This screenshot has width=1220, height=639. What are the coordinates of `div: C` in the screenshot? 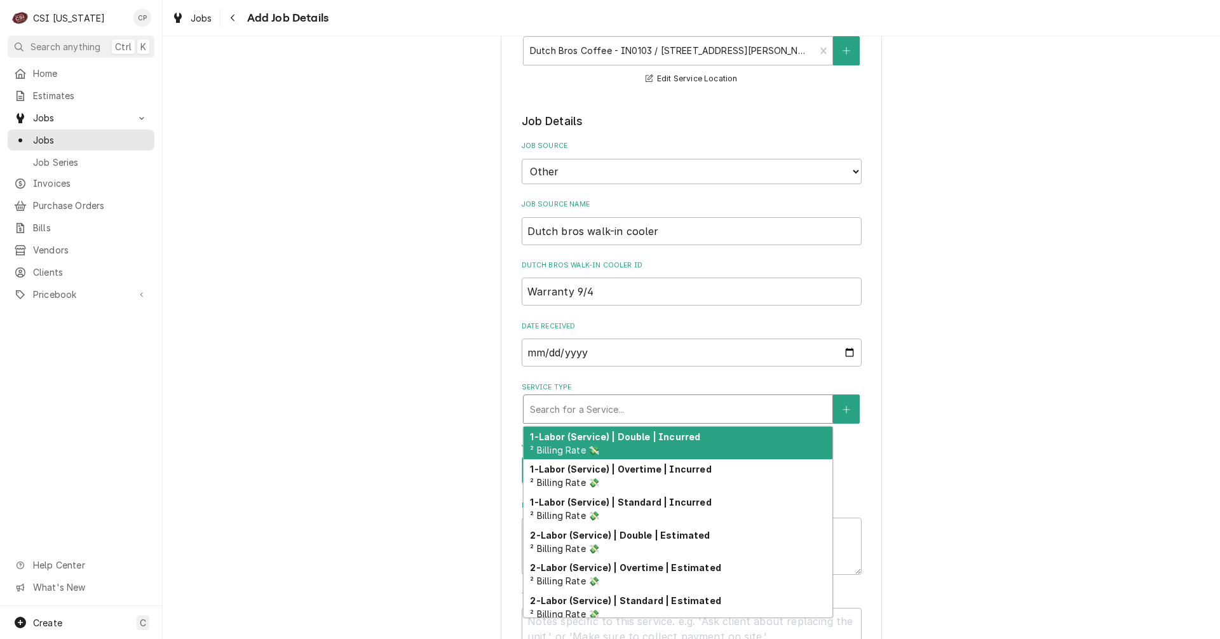 It's located at (20, 18).